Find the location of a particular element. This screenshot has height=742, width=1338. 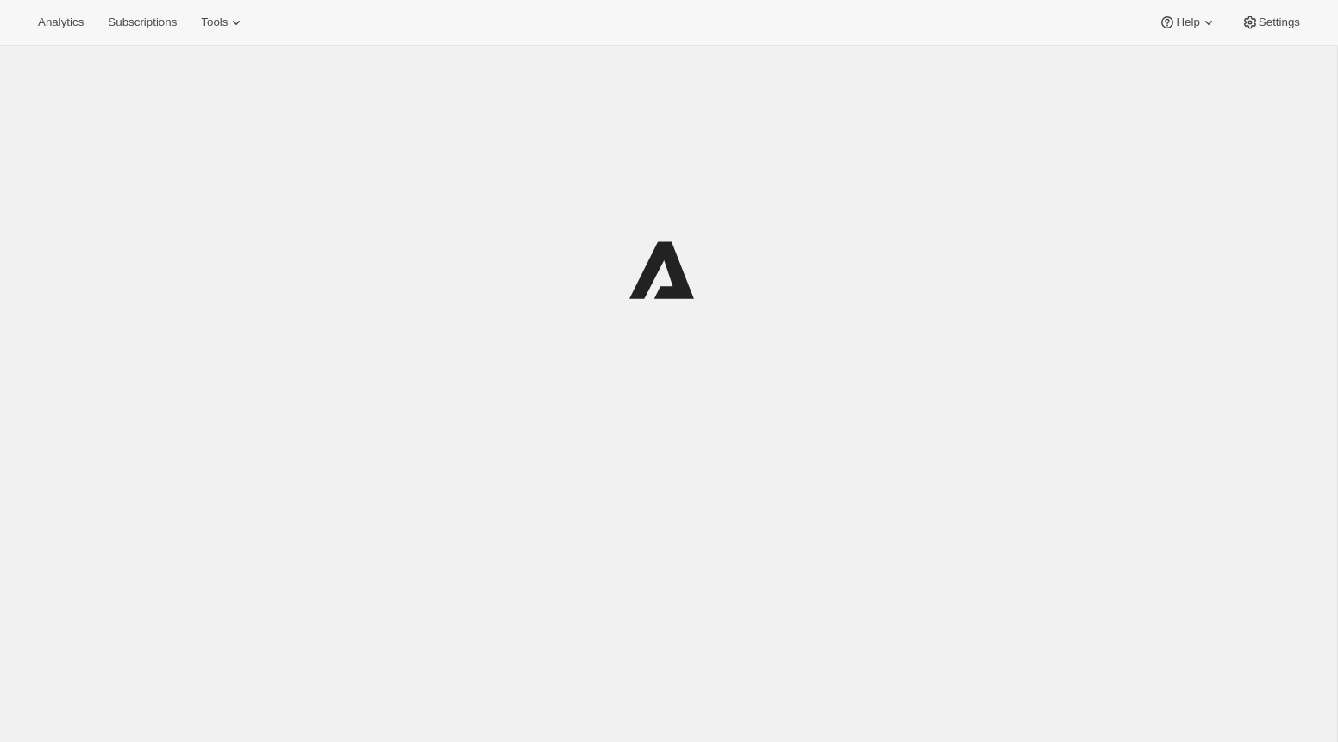

button: Subscriptions is located at coordinates (142, 22).